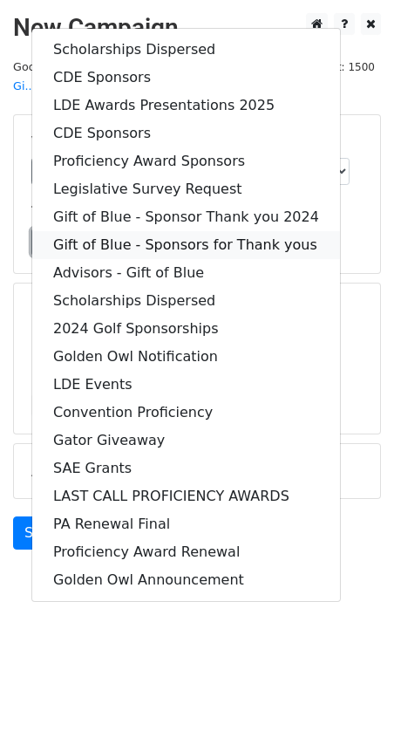 The image size is (394, 752). I want to click on small: Google Sheet:, so click(122, 77).